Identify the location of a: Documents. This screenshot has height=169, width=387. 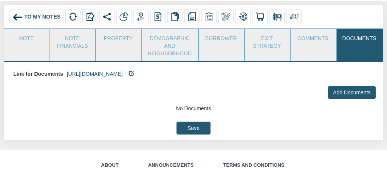
(360, 38).